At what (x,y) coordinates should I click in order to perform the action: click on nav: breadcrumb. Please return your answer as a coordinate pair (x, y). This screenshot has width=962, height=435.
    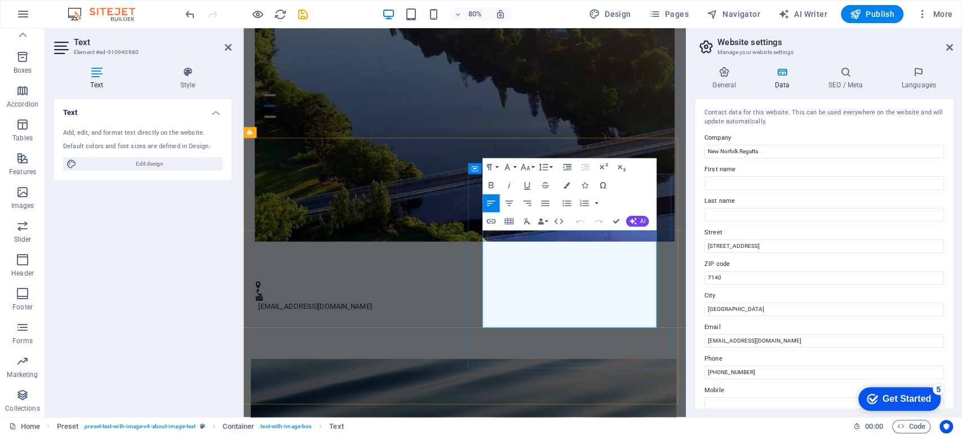
    Looking at the image, I should click on (200, 427).